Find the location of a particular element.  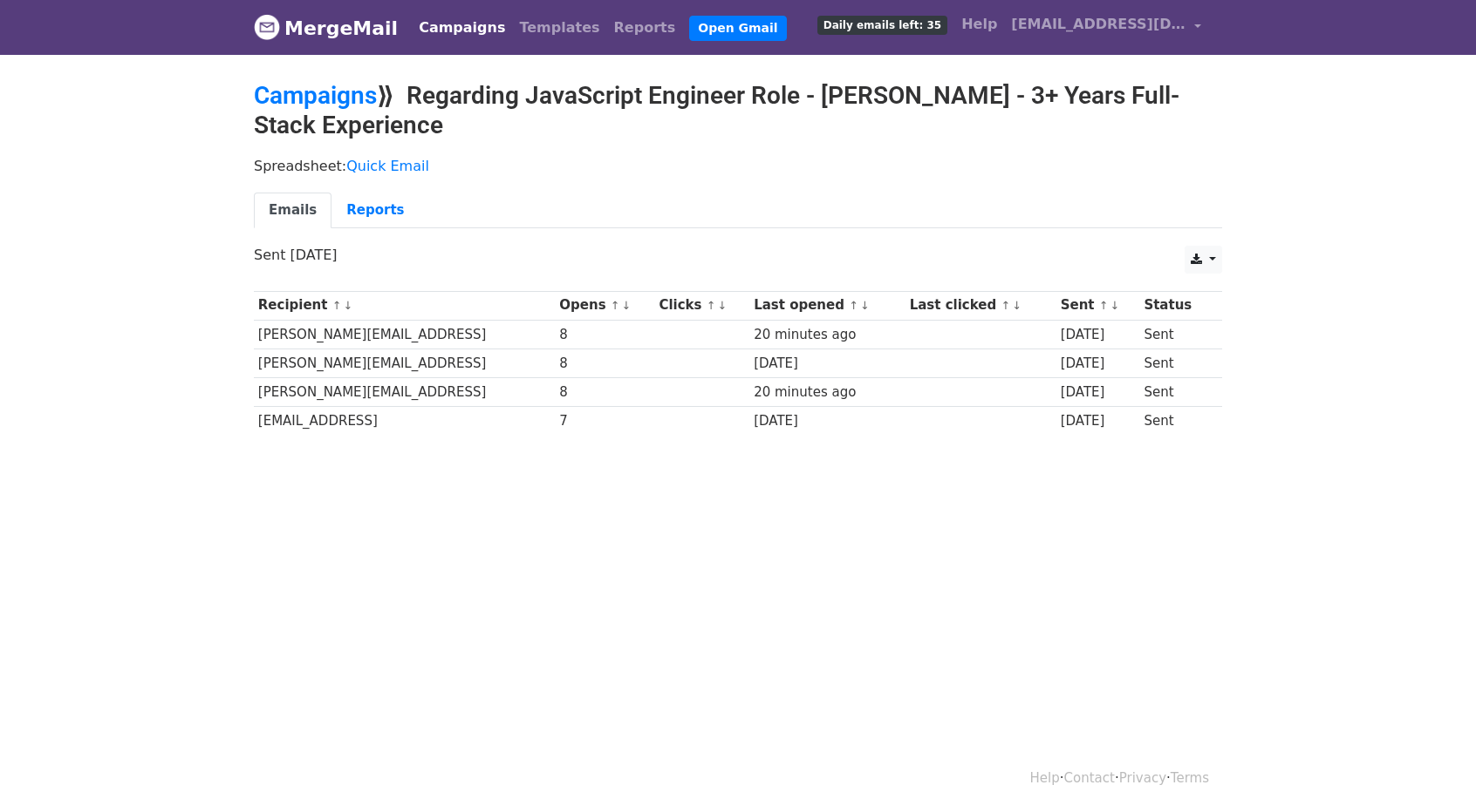

div: 7 is located at coordinates (604, 421).